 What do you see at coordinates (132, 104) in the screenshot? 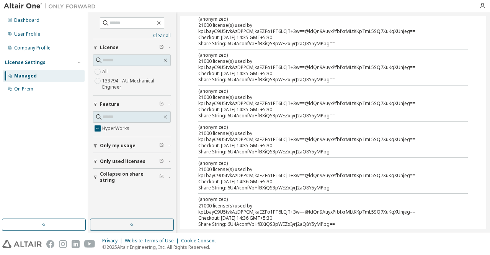
I see `button: Feature` at bounding box center [132, 104].